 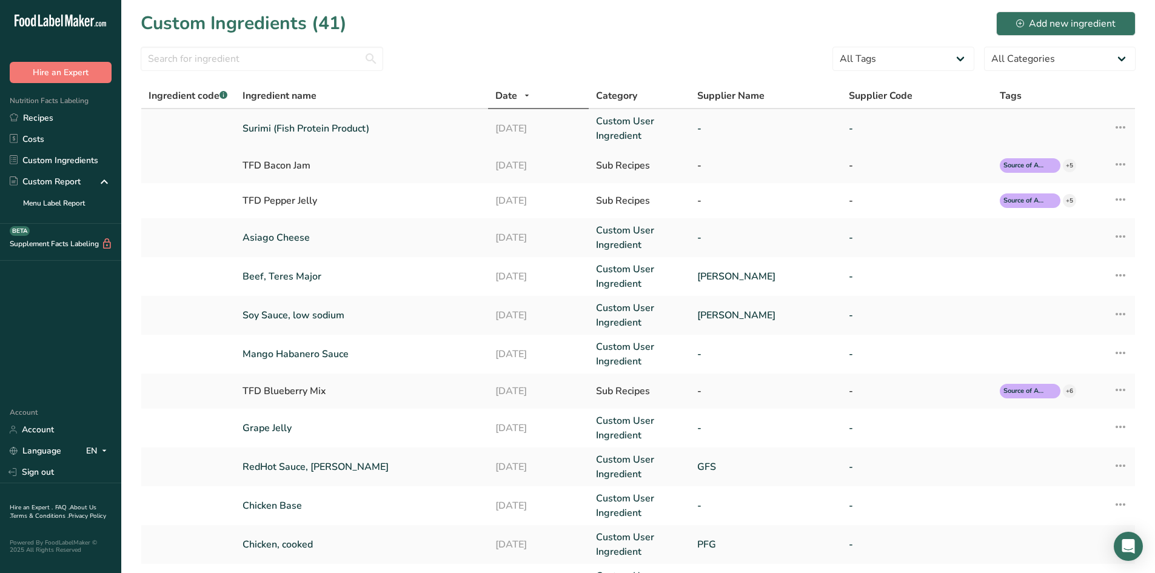 I want to click on a: Asiago Cheese, so click(x=361, y=238).